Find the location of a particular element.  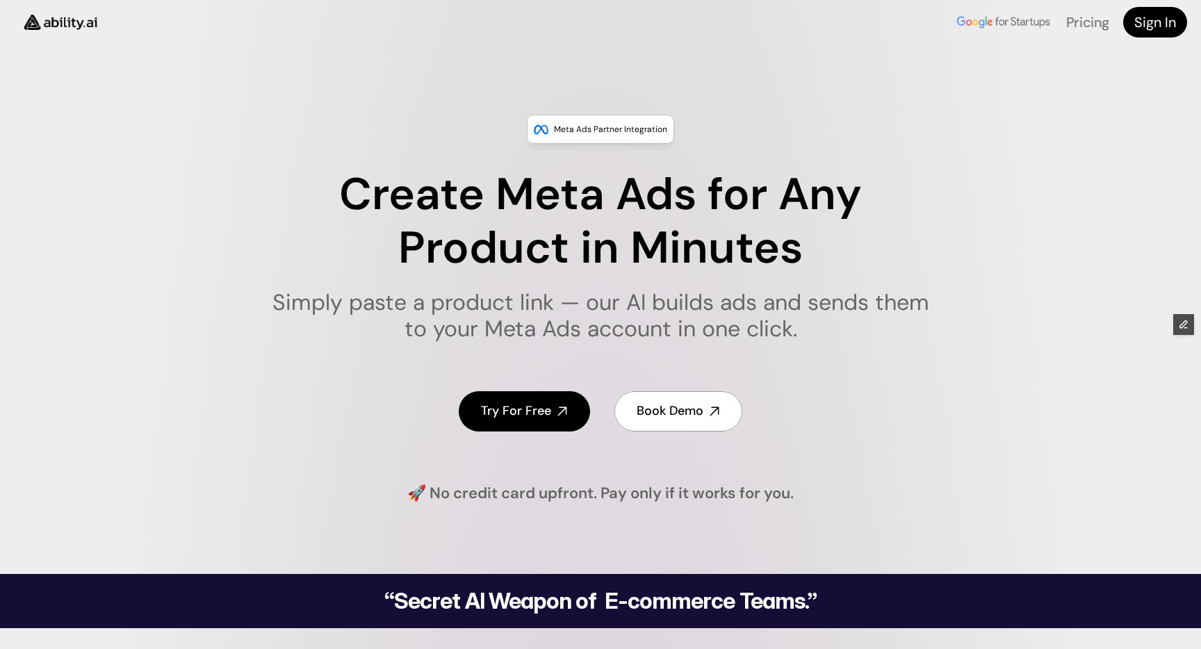

a: Sign In is located at coordinates (1155, 22).